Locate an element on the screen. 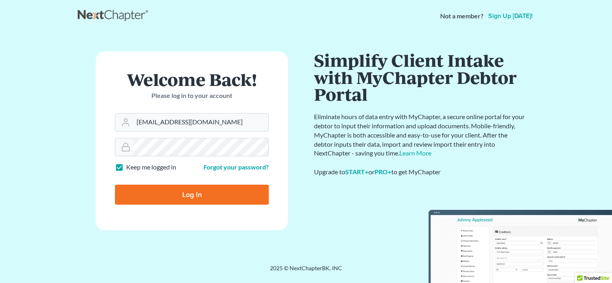 The image size is (612, 283). a: Forgot your password? is located at coordinates (236, 167).